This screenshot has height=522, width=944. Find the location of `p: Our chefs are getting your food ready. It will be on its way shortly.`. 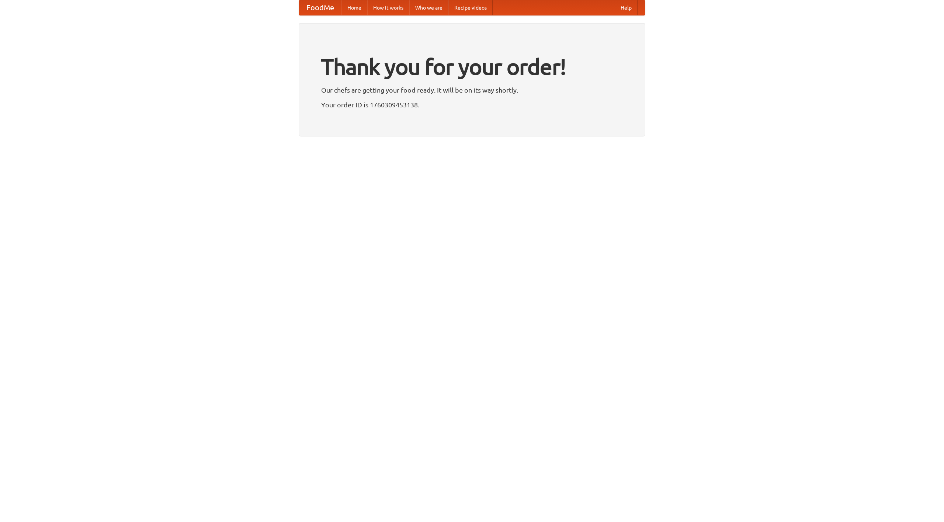

p: Our chefs are getting your food ready. It will be on its way shortly. is located at coordinates (472, 90).